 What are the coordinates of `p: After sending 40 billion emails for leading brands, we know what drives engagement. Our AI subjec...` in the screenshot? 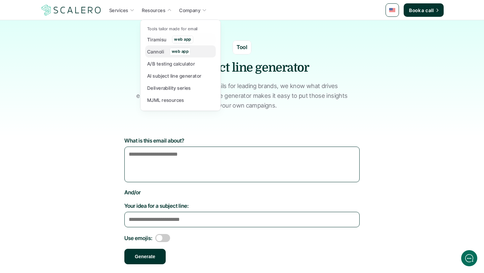 It's located at (242, 96).